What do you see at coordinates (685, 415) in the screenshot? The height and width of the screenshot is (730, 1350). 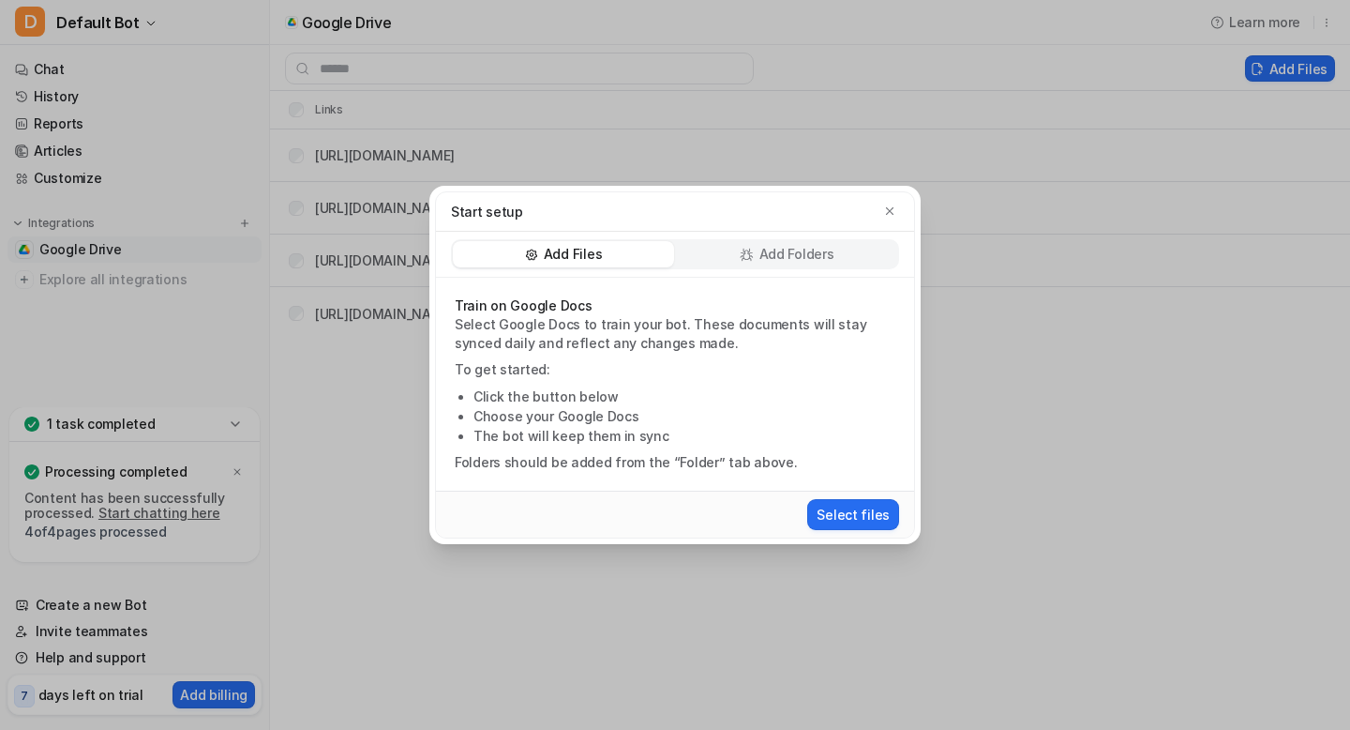 I see `li: Choose your Google Docs` at bounding box center [685, 415].